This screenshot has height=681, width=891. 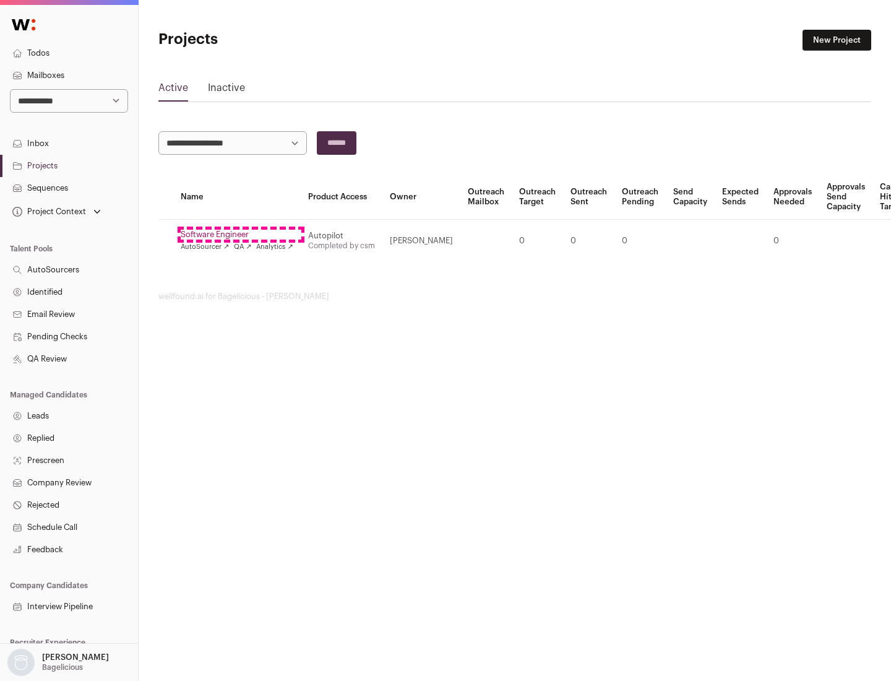 What do you see at coordinates (63, 667) in the screenshot?
I see `p: Bagelicious` at bounding box center [63, 667].